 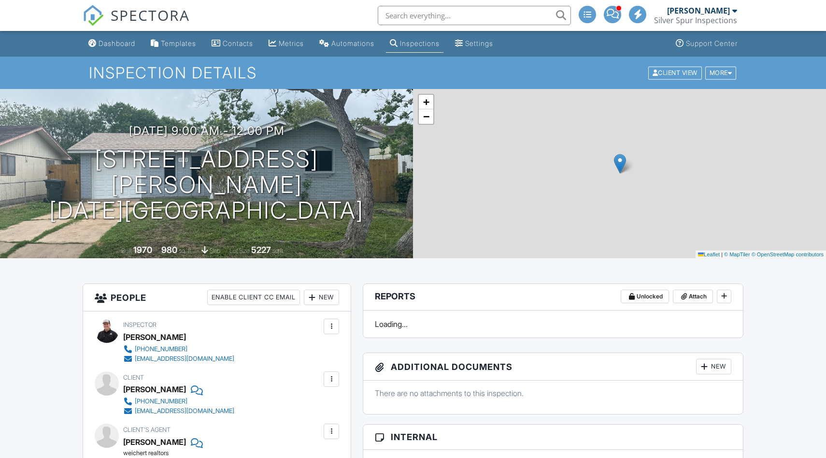 I want to click on a: Automations (Advanced), so click(x=347, y=43).